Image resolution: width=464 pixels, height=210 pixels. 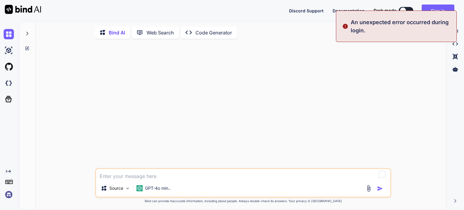 I want to click on button: Documentation, so click(x=349, y=11).